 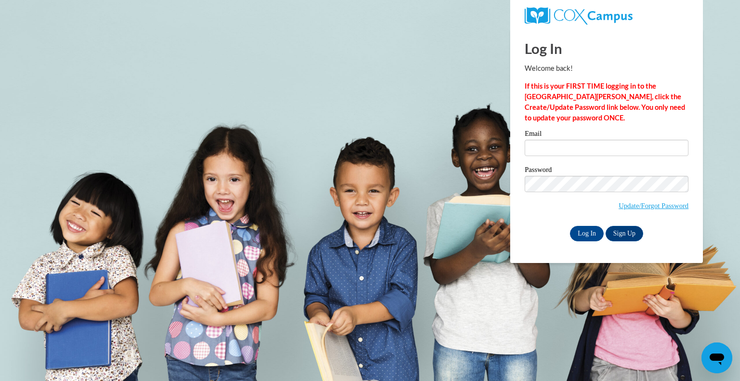 What do you see at coordinates (653, 206) in the screenshot?
I see `a: Update/Forgot Password` at bounding box center [653, 206].